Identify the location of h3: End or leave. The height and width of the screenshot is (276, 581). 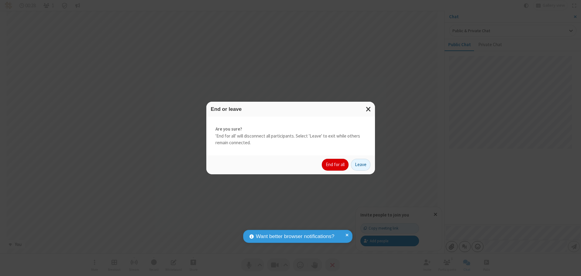
(290, 109).